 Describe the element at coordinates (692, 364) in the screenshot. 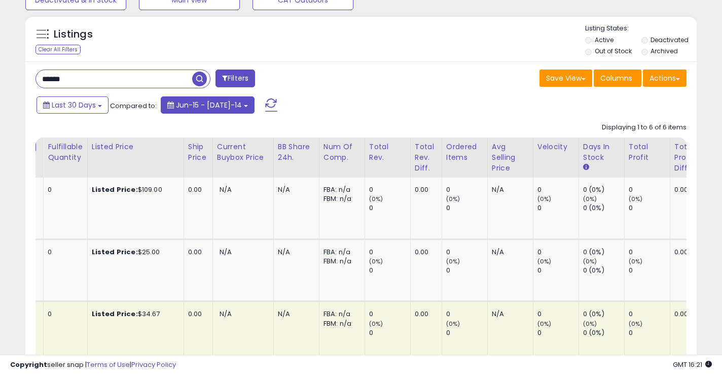

I see `span: 2025-08-14 16:21 GMT` at that location.